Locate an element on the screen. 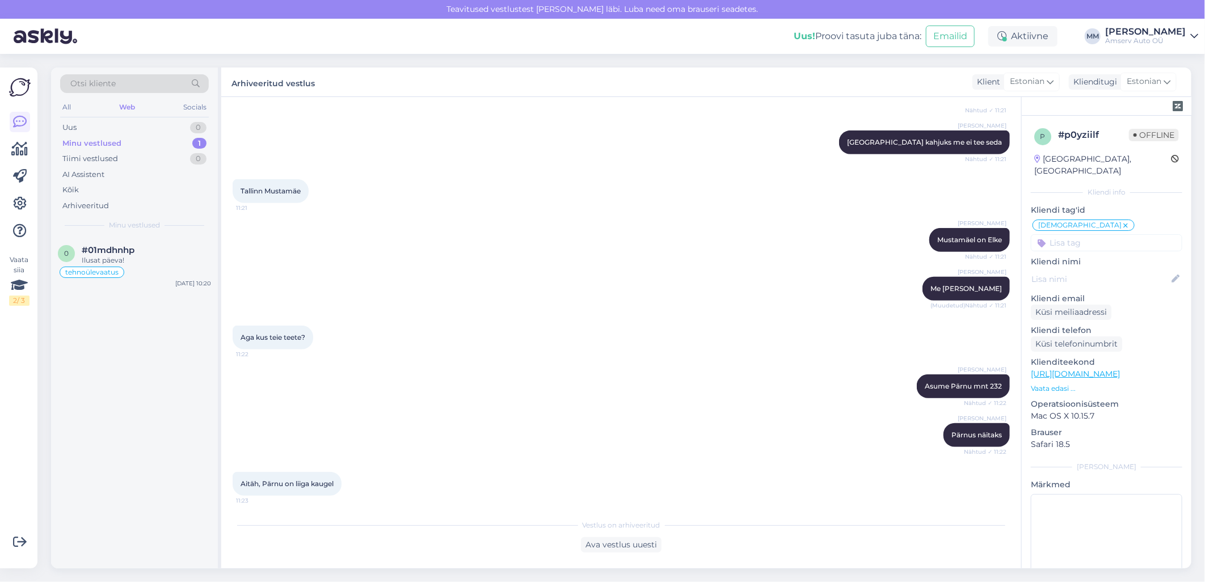 The image size is (1205, 582). div: Vaata siia is located at coordinates (19, 280).